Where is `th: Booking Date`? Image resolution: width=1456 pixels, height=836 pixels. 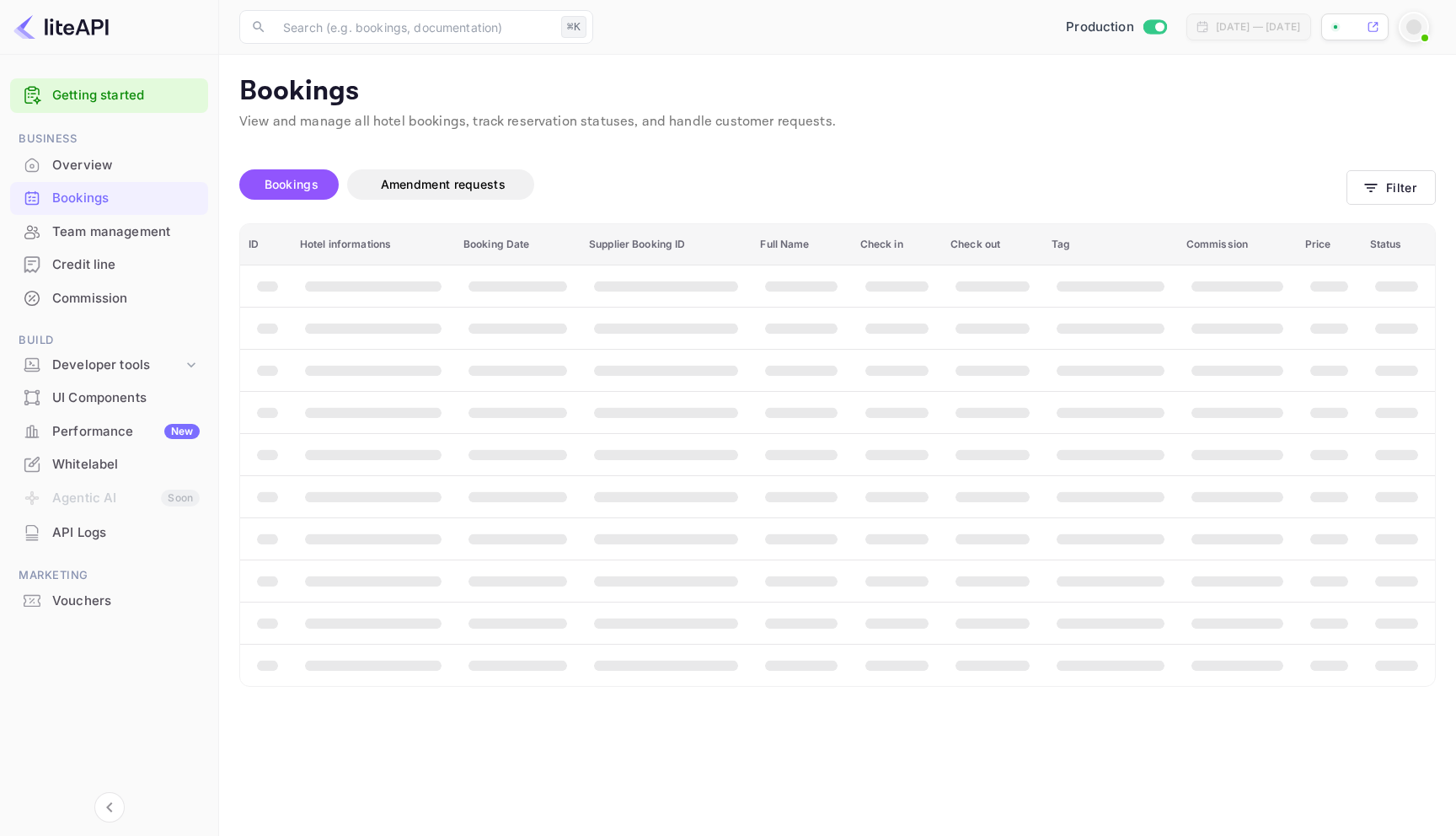
th: Booking Date is located at coordinates (517, 244).